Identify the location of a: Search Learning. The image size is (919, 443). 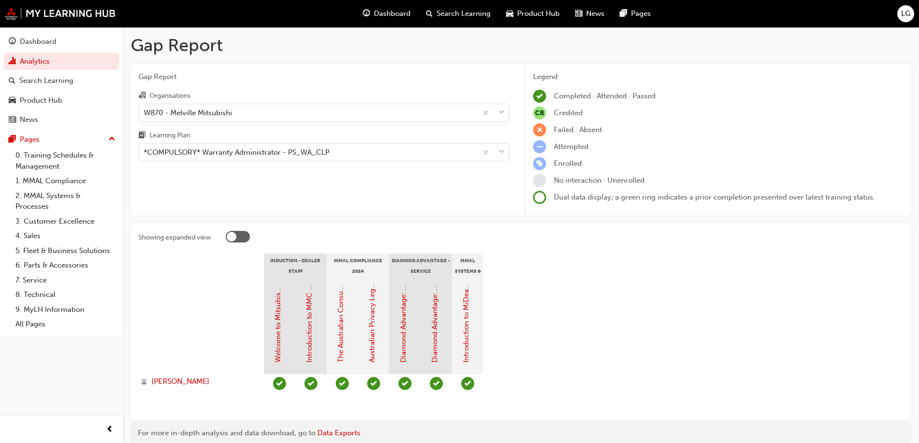
(61, 81).